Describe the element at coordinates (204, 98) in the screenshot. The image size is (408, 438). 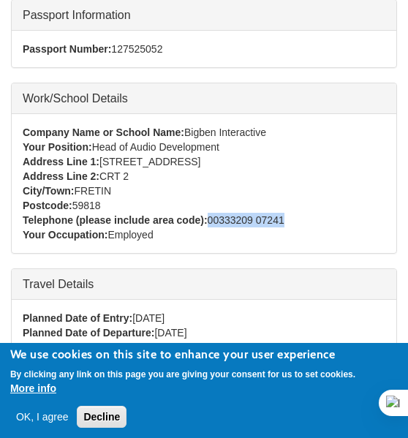
I see `a: Work/School Details` at that location.